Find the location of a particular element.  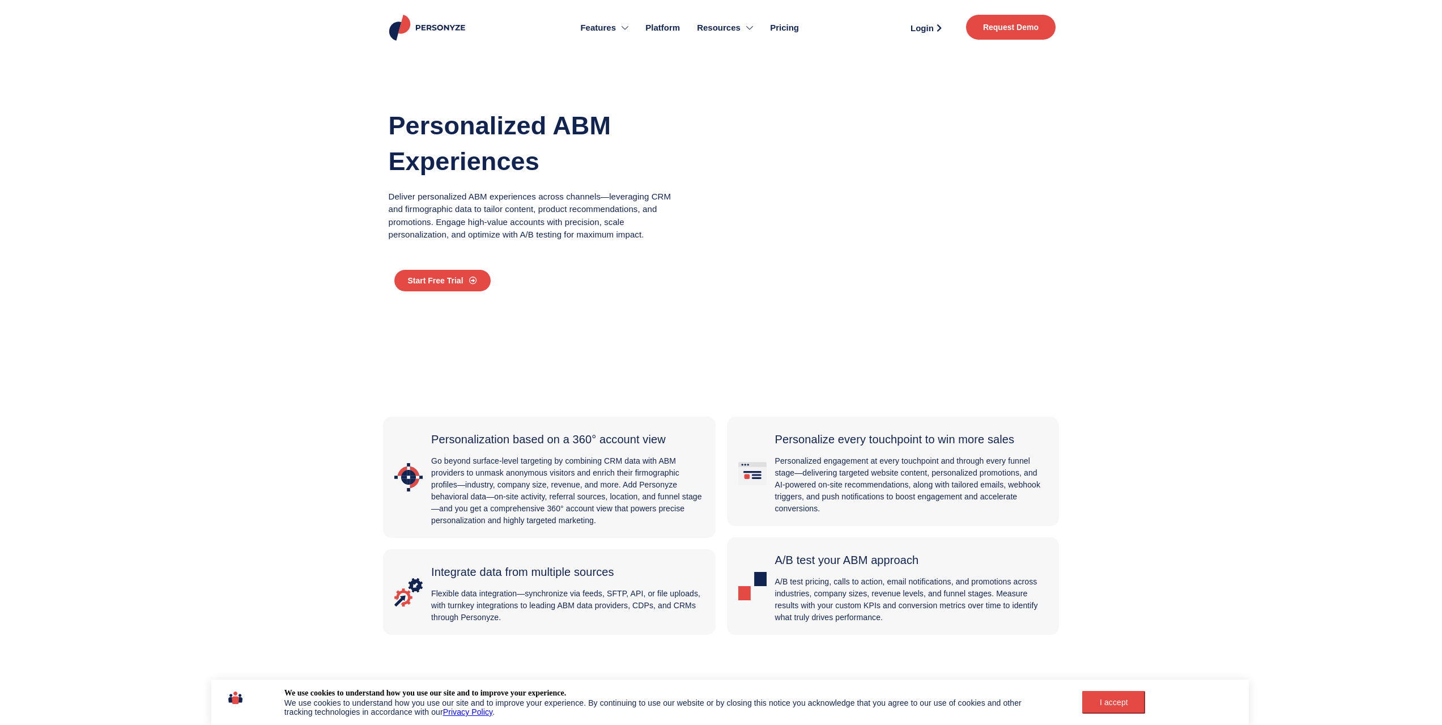

img: icon is located at coordinates (235, 697).